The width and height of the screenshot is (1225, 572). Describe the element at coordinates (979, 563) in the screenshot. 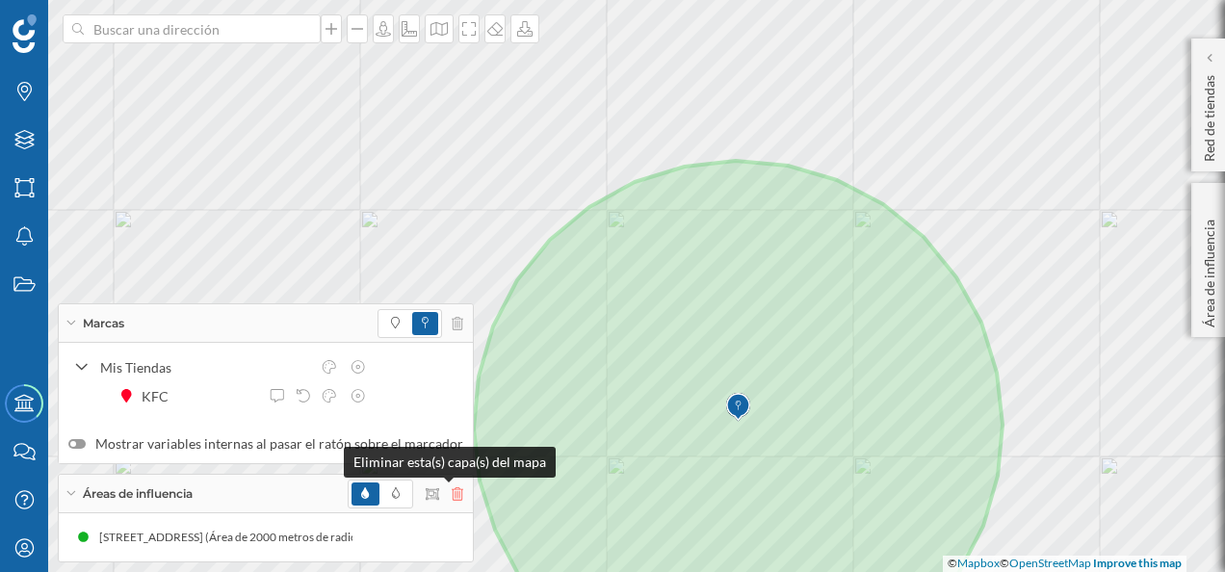

I see `a: Mapbox` at that location.